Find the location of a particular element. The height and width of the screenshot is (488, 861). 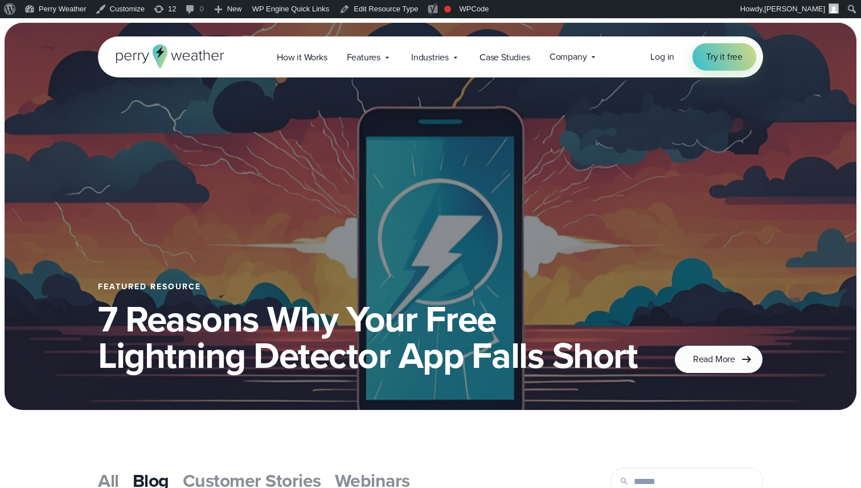

h1: 7 Reasons Why Your Free Lightning Detector App Falls Short is located at coordinates (372, 337).